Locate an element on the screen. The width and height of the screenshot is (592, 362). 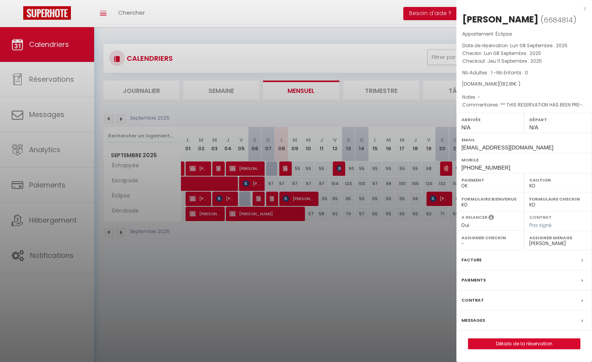
span: Nb Enfants : 0 is located at coordinates (512, 72).